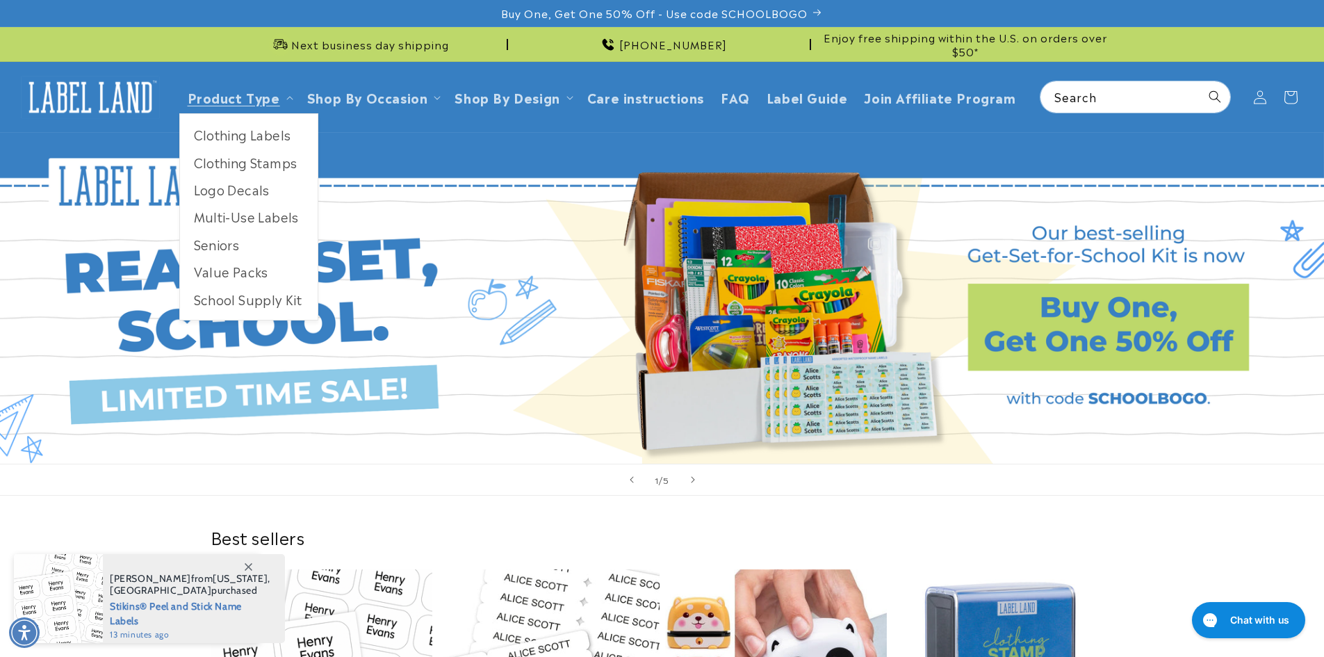 The image size is (1324, 657). Describe the element at coordinates (940, 97) in the screenshot. I see `span: Join Affiliate Program` at that location.